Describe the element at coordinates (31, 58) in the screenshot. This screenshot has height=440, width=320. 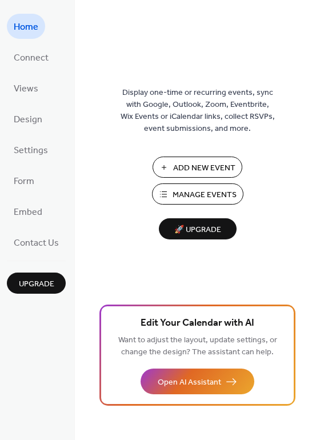
I see `span: Connect` at that location.